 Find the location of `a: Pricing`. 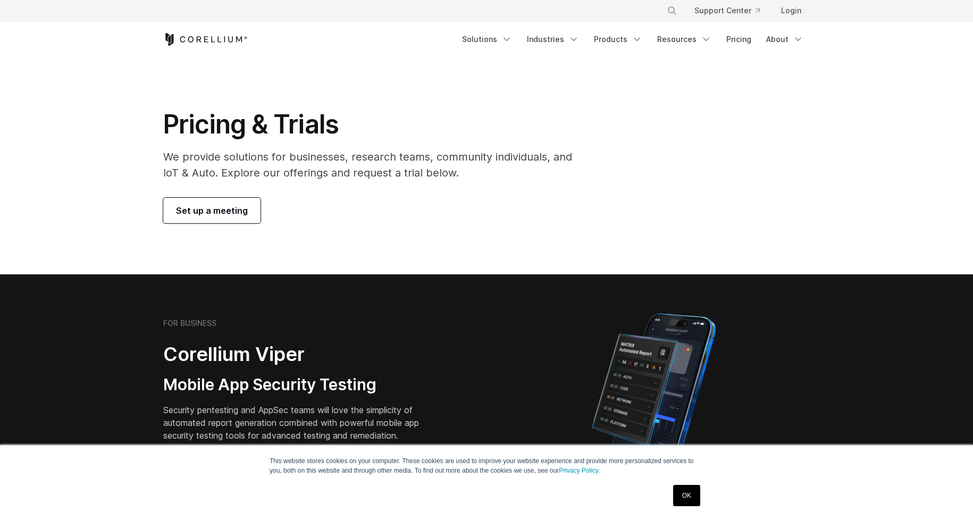

a: Pricing is located at coordinates (738, 39).